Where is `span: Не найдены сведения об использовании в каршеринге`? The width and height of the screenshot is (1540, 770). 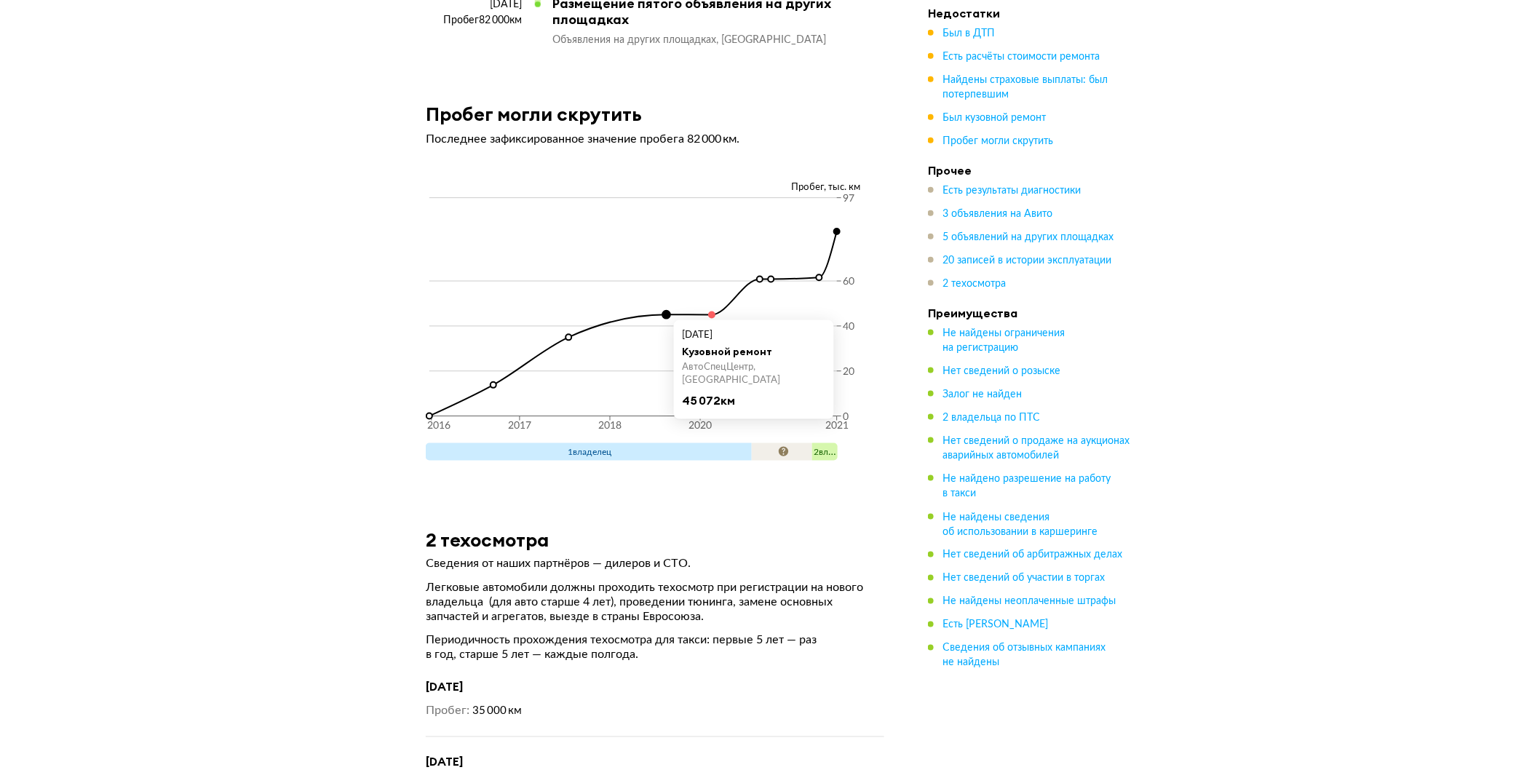
span: Не найдены сведения об использовании в каршеринге is located at coordinates (1020, 524).